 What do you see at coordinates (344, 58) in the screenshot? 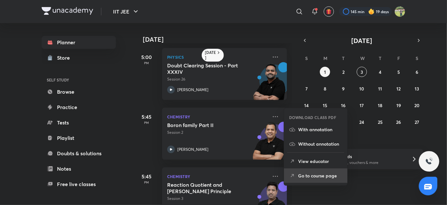
I see `abbr: Tuesday` at bounding box center [344, 58].